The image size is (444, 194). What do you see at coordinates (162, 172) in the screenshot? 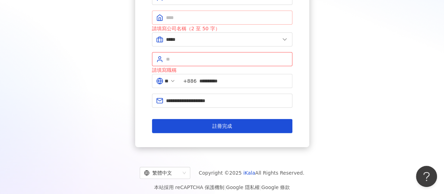
I see `div: 繁體中文` at bounding box center [162, 172].